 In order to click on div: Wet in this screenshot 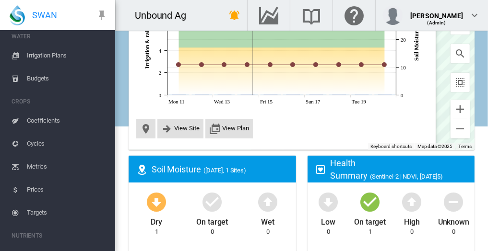, I will do `click(268, 221)`.